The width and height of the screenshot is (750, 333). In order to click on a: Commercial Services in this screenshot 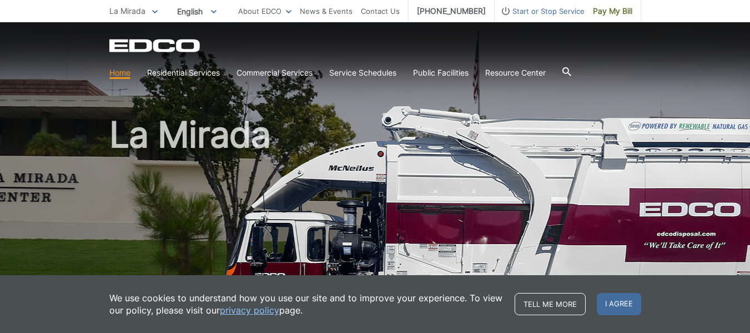, I will do `click(274, 73)`.